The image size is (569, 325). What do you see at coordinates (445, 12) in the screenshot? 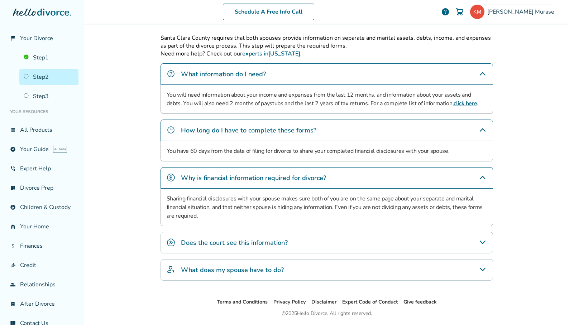
I see `span: help` at bounding box center [445, 12].